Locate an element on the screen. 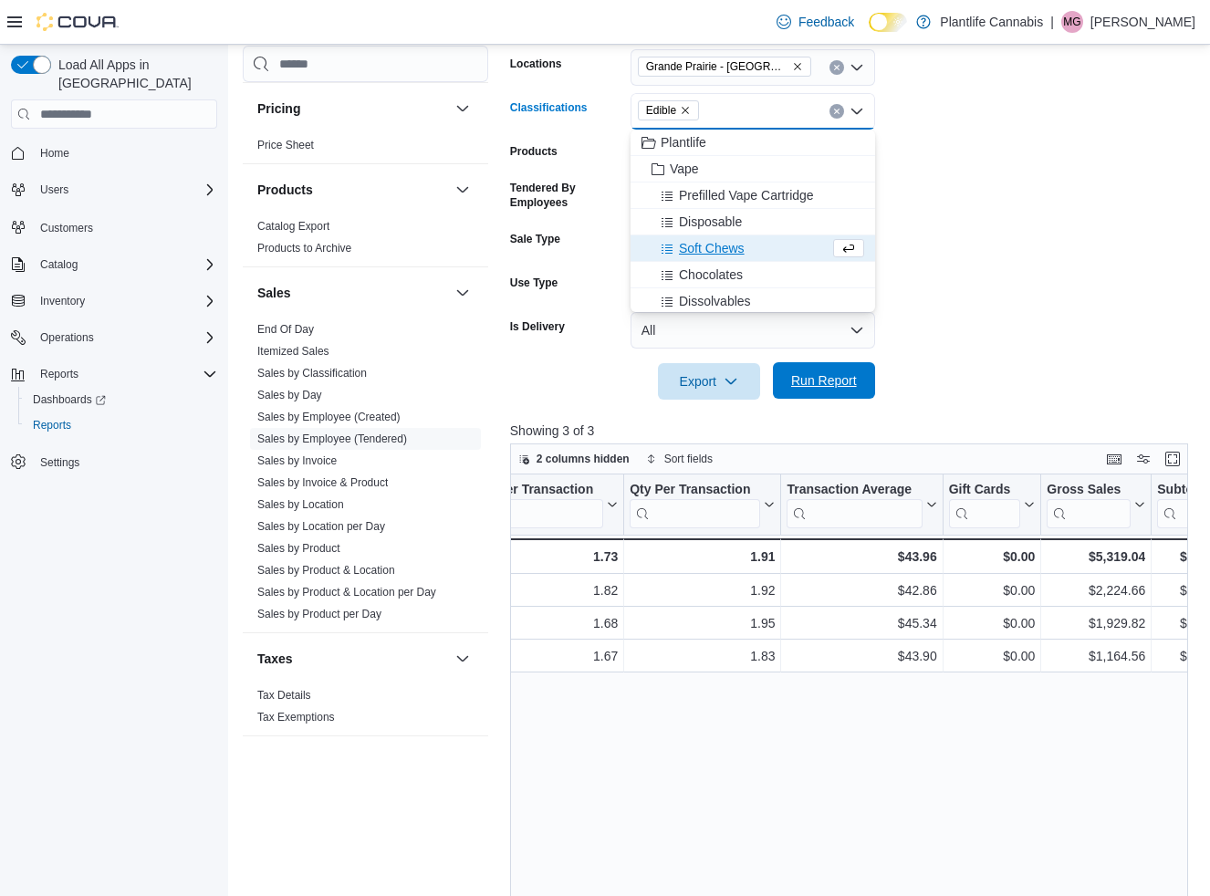 This screenshot has height=896, width=1210. button: Enter fullscreen is located at coordinates (1173, 459).